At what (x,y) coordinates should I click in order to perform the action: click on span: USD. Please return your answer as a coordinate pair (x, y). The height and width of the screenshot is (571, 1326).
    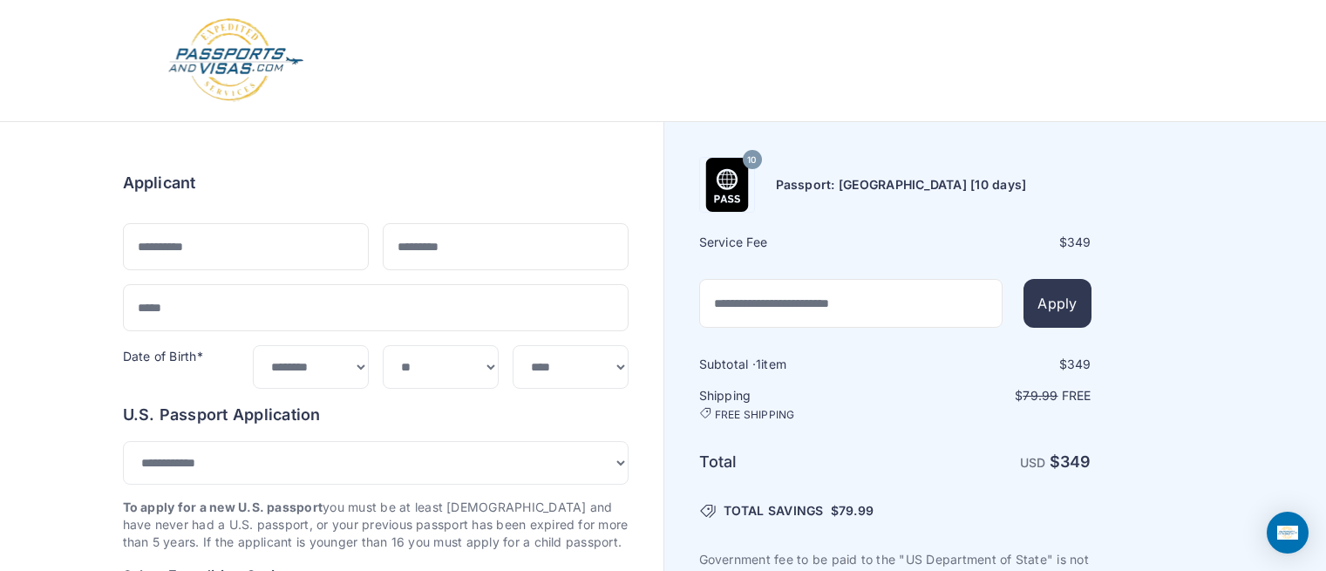
    Looking at the image, I should click on (1033, 462).